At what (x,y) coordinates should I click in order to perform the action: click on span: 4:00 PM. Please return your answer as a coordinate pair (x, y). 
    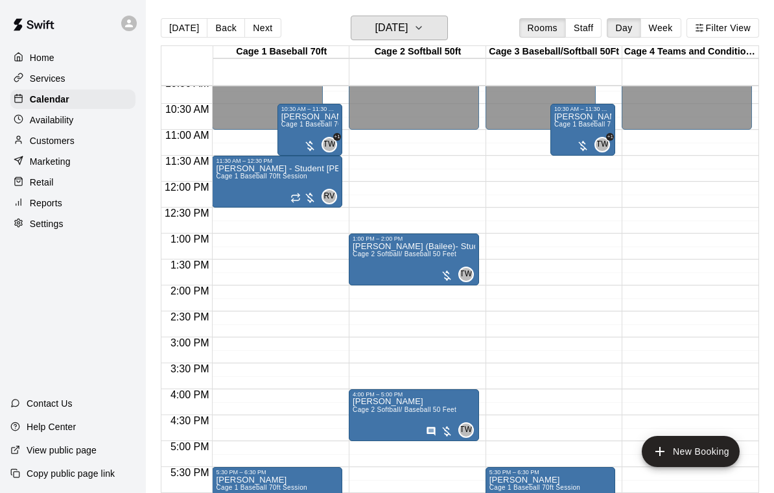
    Looking at the image, I should click on (190, 394).